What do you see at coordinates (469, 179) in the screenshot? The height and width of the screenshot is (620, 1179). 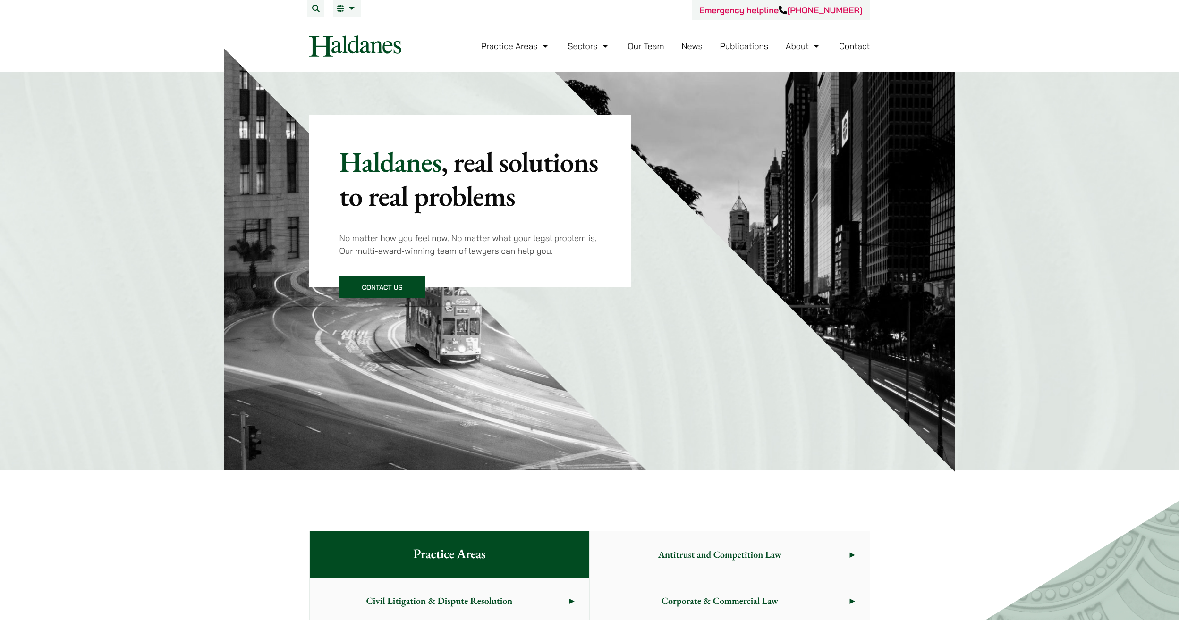 I see `mark: , real solutions to real problems` at bounding box center [469, 179].